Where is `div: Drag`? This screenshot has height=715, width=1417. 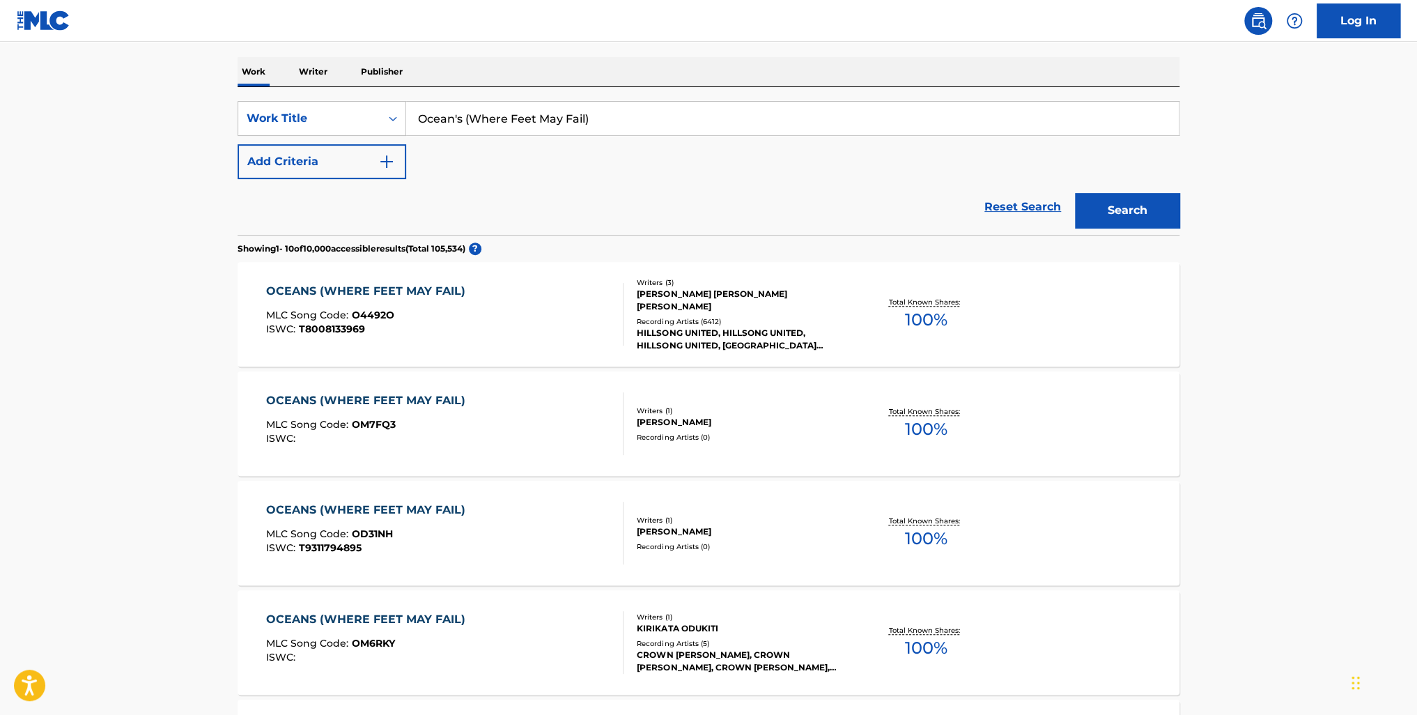 div: Drag is located at coordinates (1356, 683).